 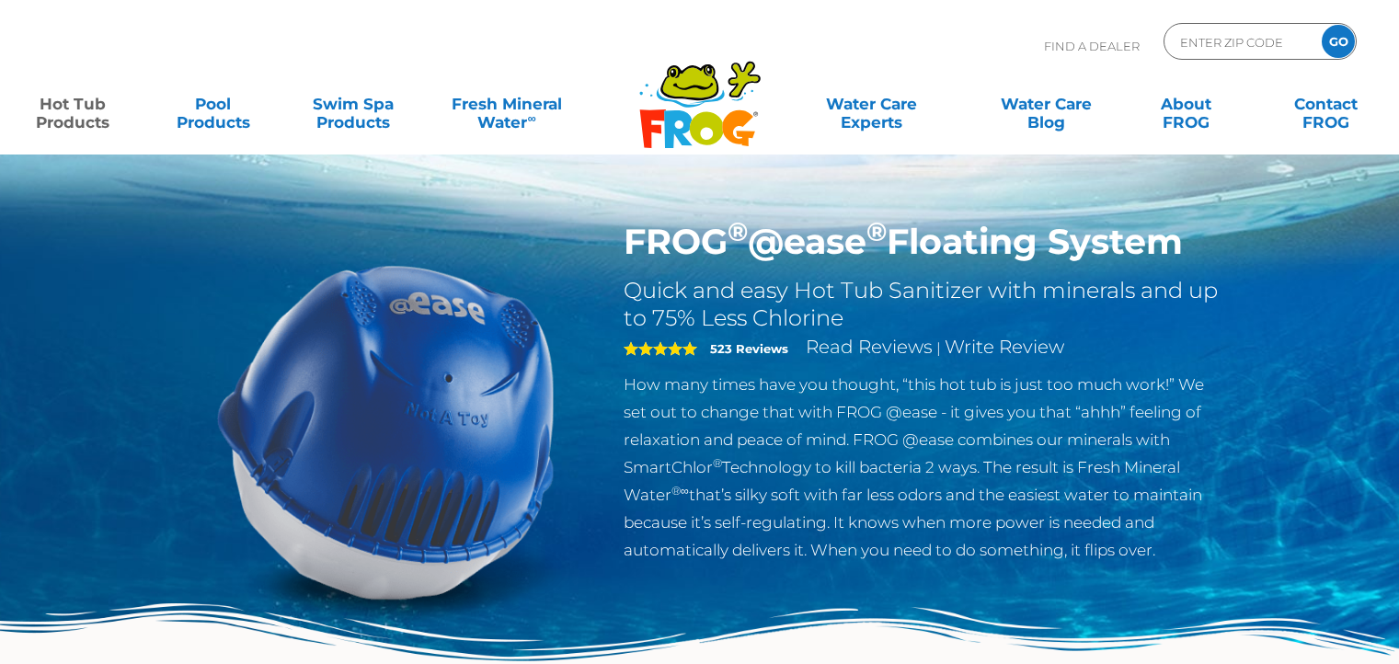 What do you see at coordinates (749, 349) in the screenshot?
I see `strong: 523 Reviews` at bounding box center [749, 349].